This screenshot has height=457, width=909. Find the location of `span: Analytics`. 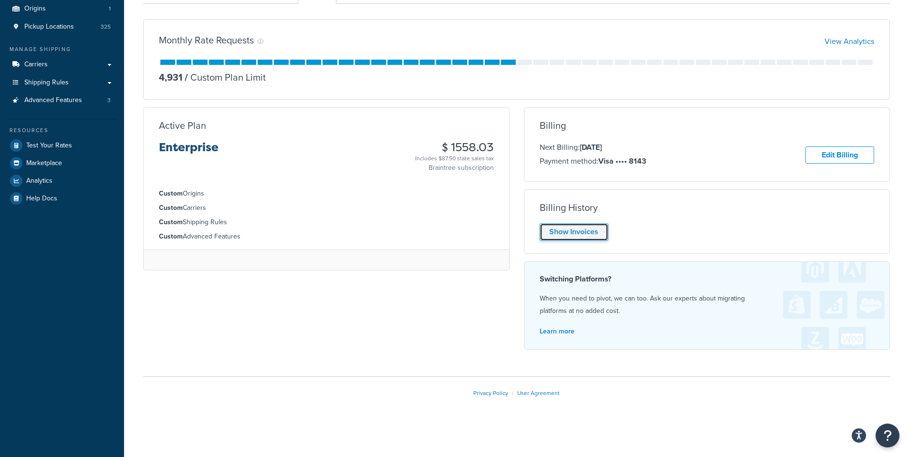

span: Analytics is located at coordinates (39, 181).